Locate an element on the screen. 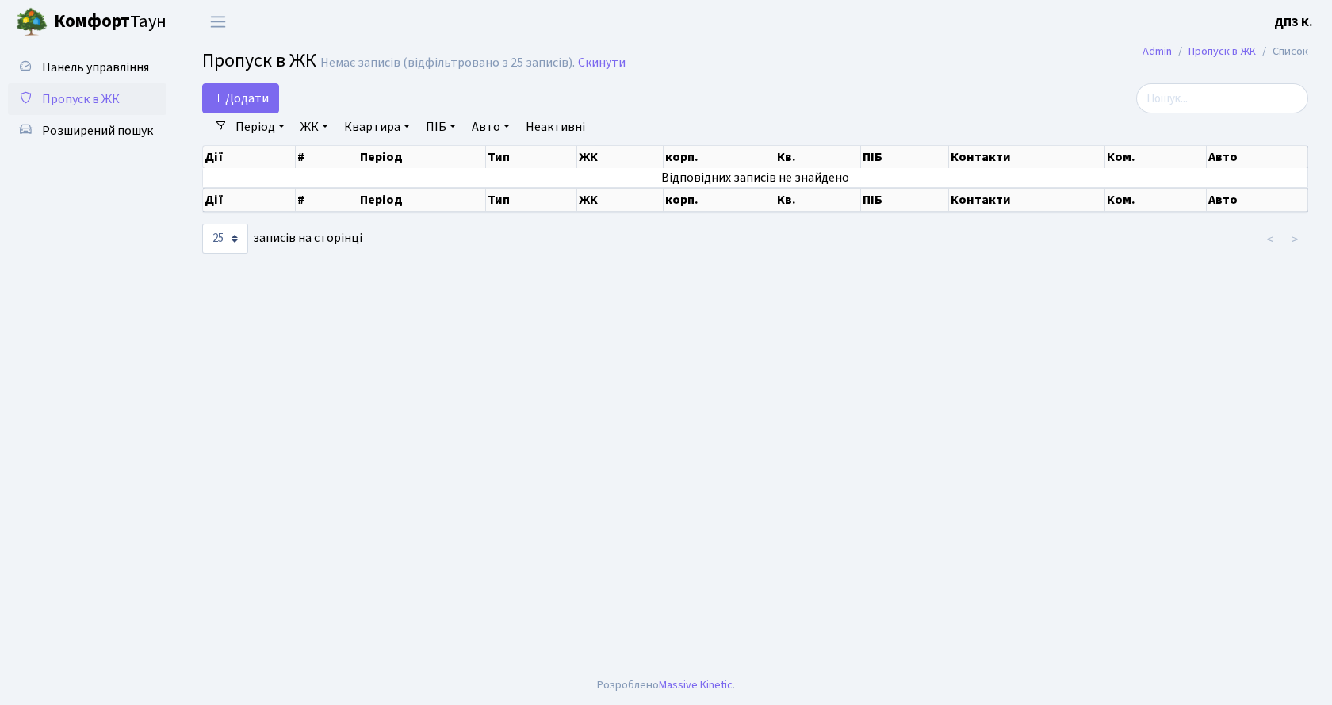  span: Таун is located at coordinates (110, 22).